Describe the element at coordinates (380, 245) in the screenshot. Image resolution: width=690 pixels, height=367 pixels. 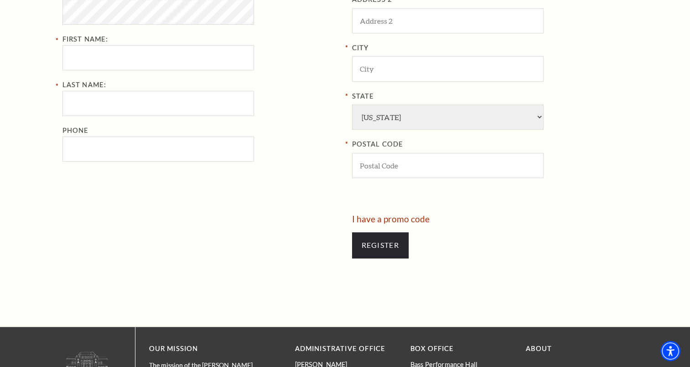
I see `input: Submit button` at that location.